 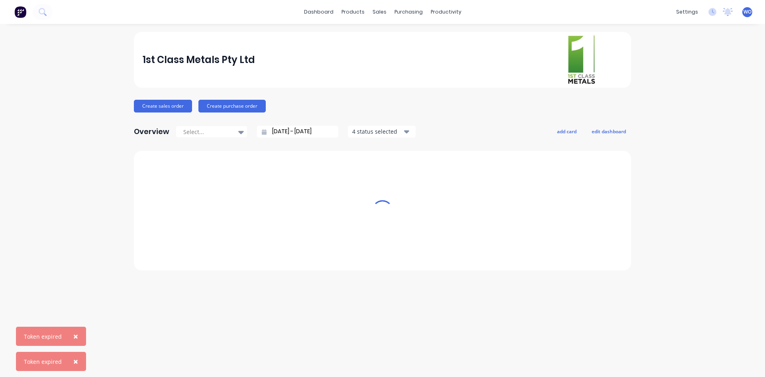 What do you see at coordinates (582, 60) in the screenshot?
I see `img: 1st Class Metals Pty Ltd` at bounding box center [582, 60].